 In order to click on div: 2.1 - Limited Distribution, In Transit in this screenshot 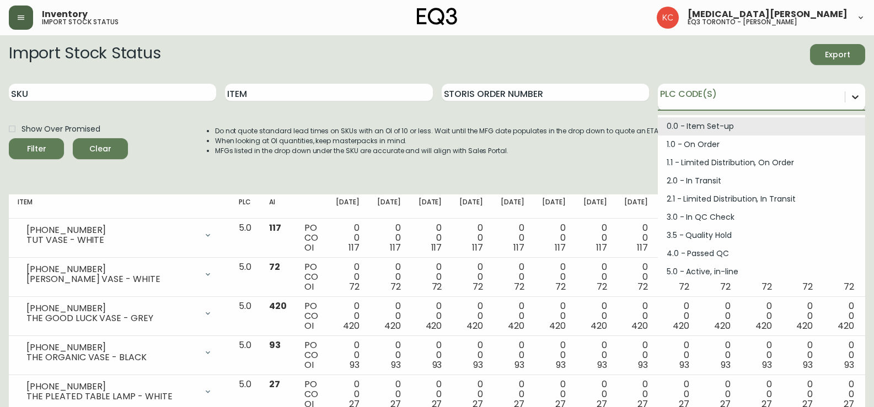, I will do `click(761, 199)`.